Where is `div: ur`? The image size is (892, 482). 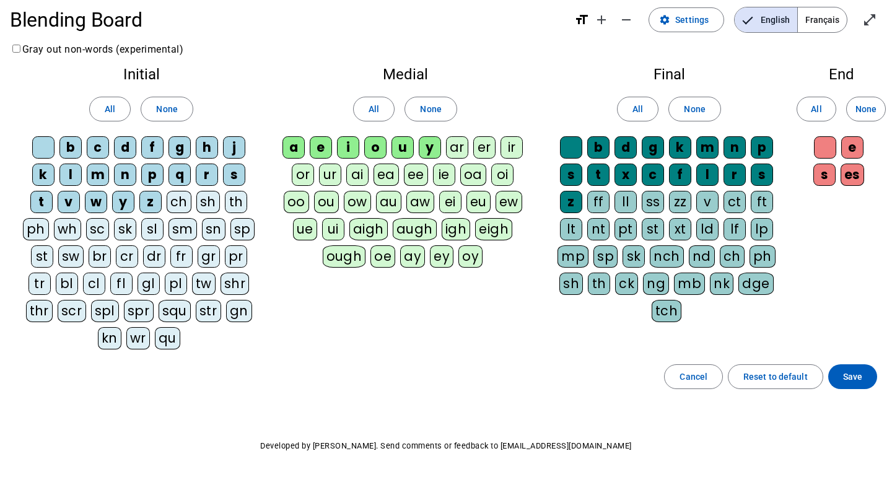
div: ur is located at coordinates (330, 175).